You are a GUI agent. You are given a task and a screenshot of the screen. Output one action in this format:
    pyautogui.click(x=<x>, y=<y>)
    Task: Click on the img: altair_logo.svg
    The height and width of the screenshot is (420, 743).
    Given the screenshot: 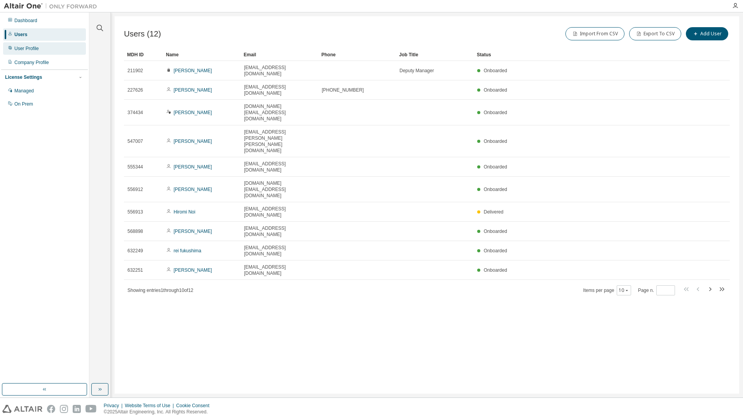 What is the action you would take?
    pyautogui.click(x=22, y=409)
    